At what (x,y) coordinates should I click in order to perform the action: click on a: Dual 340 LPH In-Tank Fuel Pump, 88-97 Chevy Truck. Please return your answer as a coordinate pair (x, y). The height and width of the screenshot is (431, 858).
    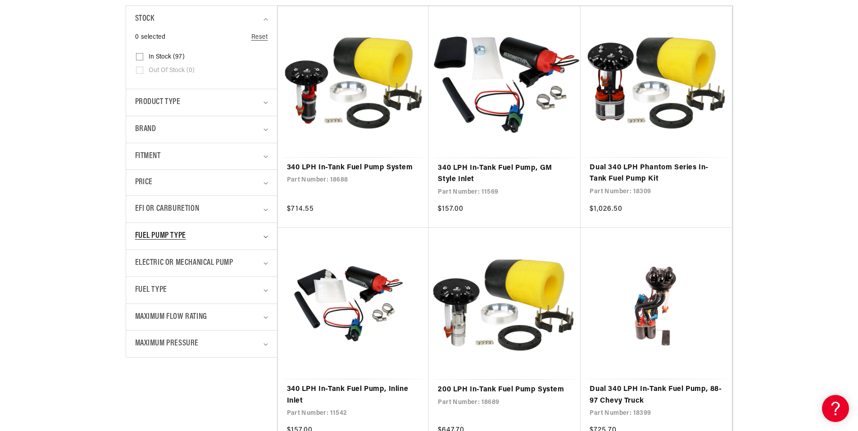
    Looking at the image, I should click on (656, 395).